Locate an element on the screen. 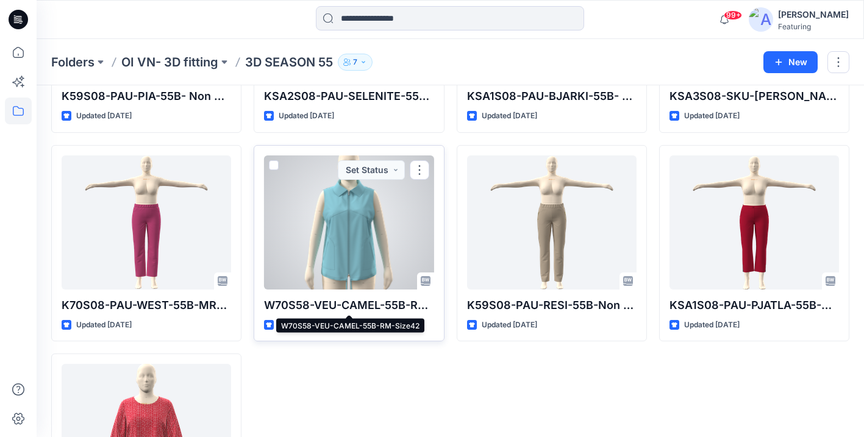 This screenshot has width=864, height=437. p: 3D SEASON 55 is located at coordinates (289, 62).